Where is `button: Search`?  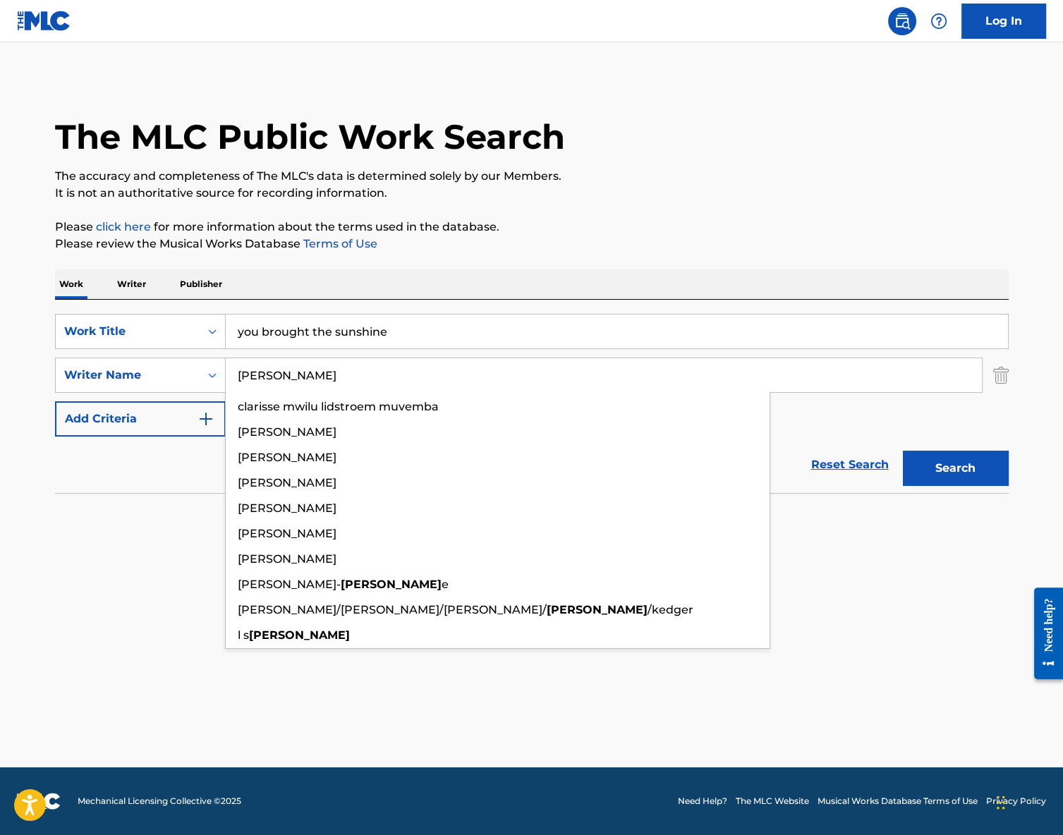 button: Search is located at coordinates (956, 468).